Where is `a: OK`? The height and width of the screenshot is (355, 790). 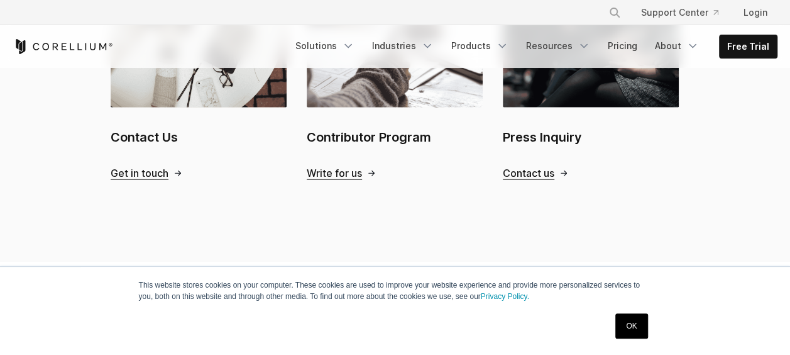 a: OK is located at coordinates (631, 326).